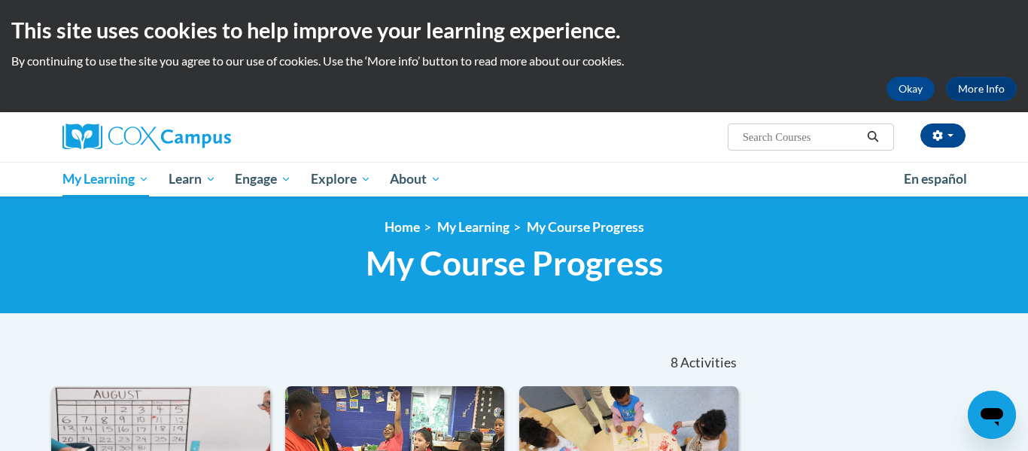  I want to click on span: Explore, so click(341, 179).